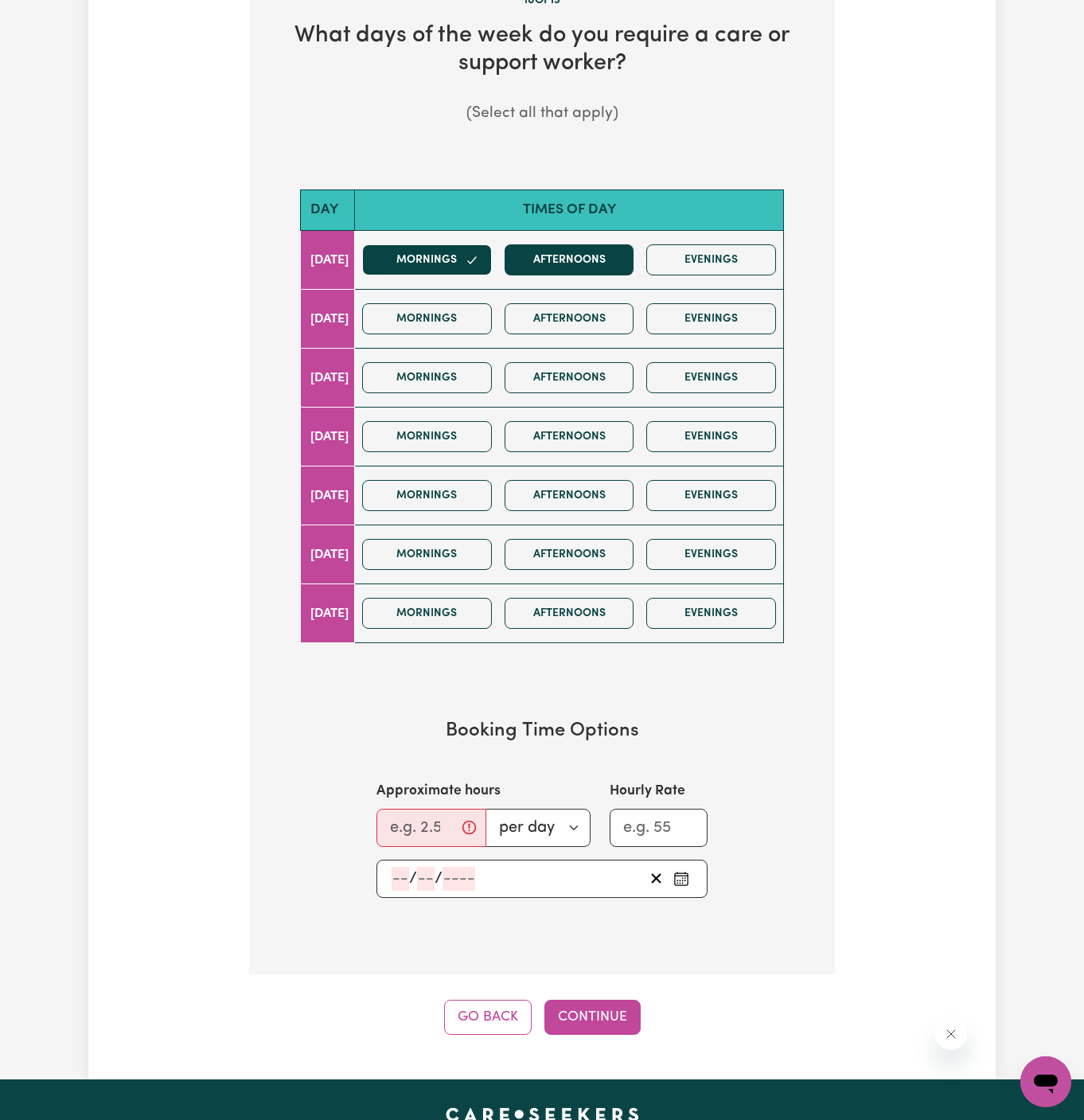 This screenshot has width=1084, height=1120. What do you see at coordinates (656, 879) in the screenshot?
I see `button: Clear start date` at bounding box center [656, 879].